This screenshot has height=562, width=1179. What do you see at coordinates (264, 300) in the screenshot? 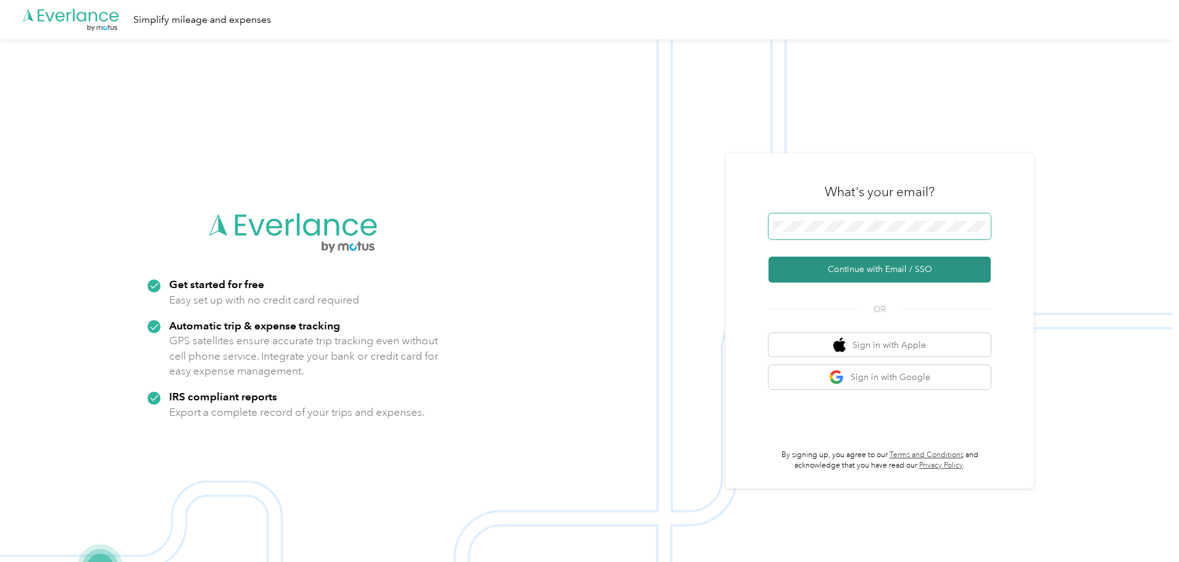
I see `p: Easy set up with no credit card required` at bounding box center [264, 300].